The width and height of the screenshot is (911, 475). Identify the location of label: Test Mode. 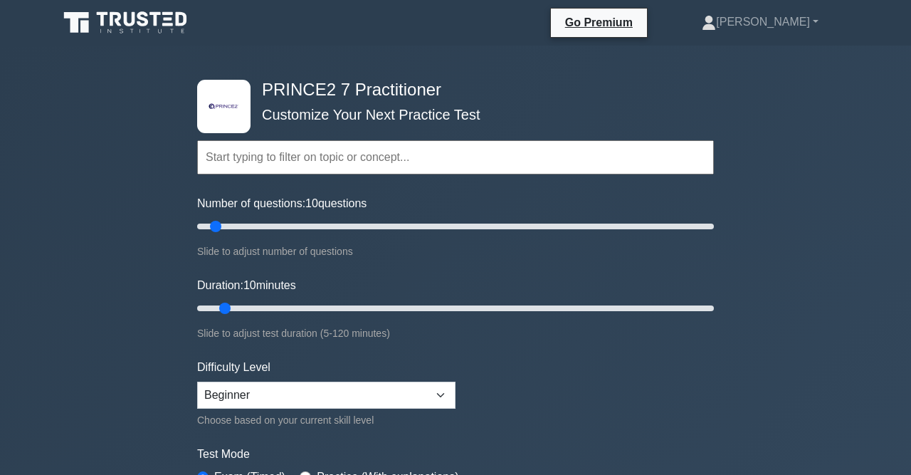
(455, 454).